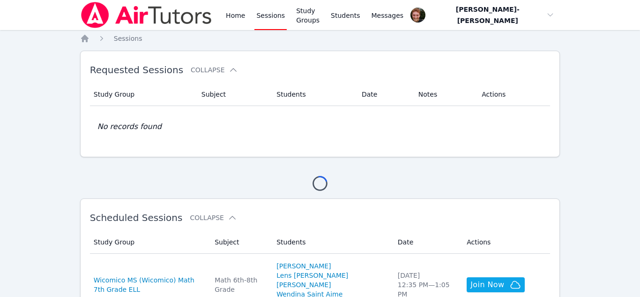 The height and width of the screenshot is (297, 640). What do you see at coordinates (320, 126) in the screenshot?
I see `td: No records found` at bounding box center [320, 126].